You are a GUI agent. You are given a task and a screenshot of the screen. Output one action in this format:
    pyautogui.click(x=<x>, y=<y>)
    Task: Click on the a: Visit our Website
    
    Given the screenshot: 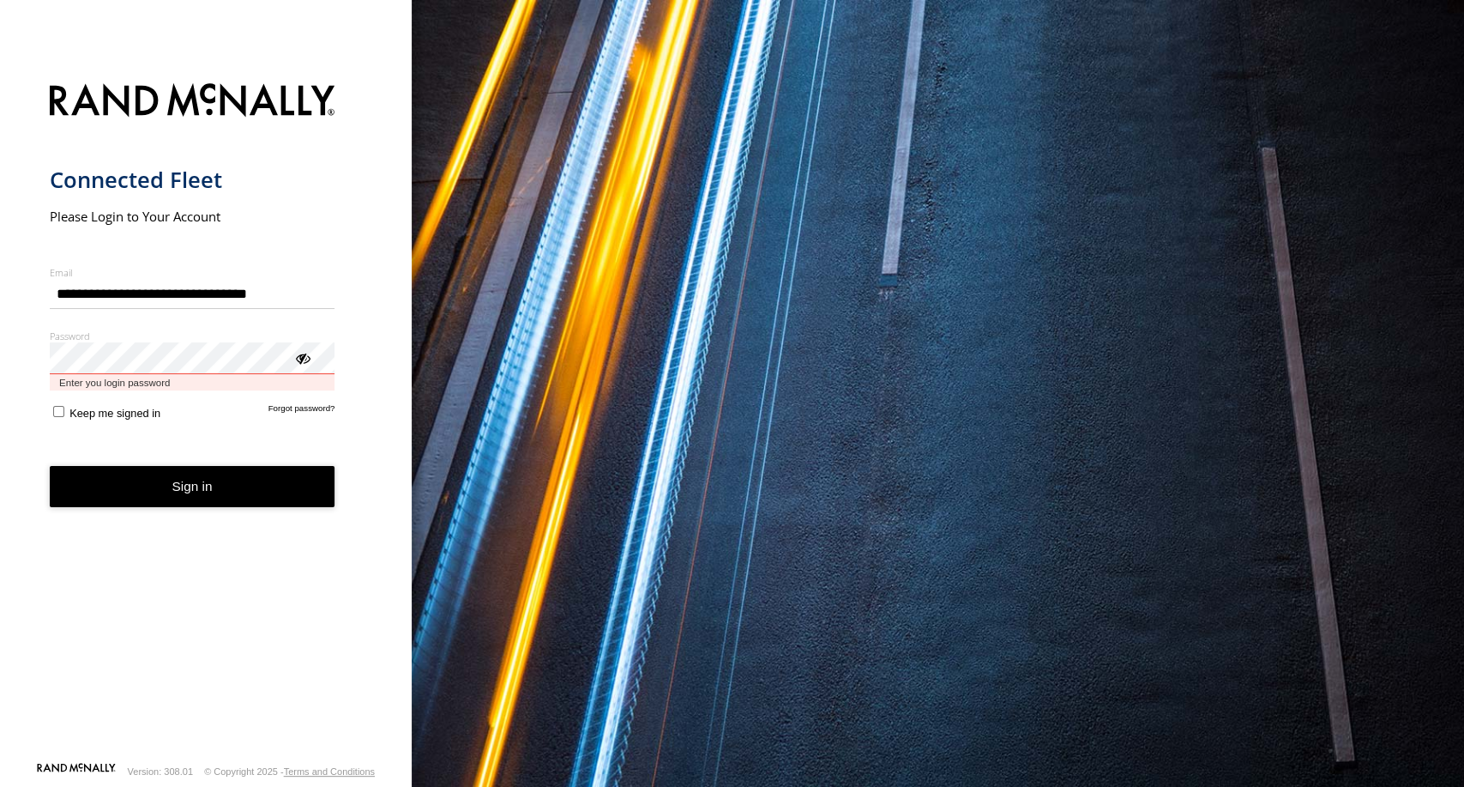 What is the action you would take?
    pyautogui.click(x=76, y=771)
    